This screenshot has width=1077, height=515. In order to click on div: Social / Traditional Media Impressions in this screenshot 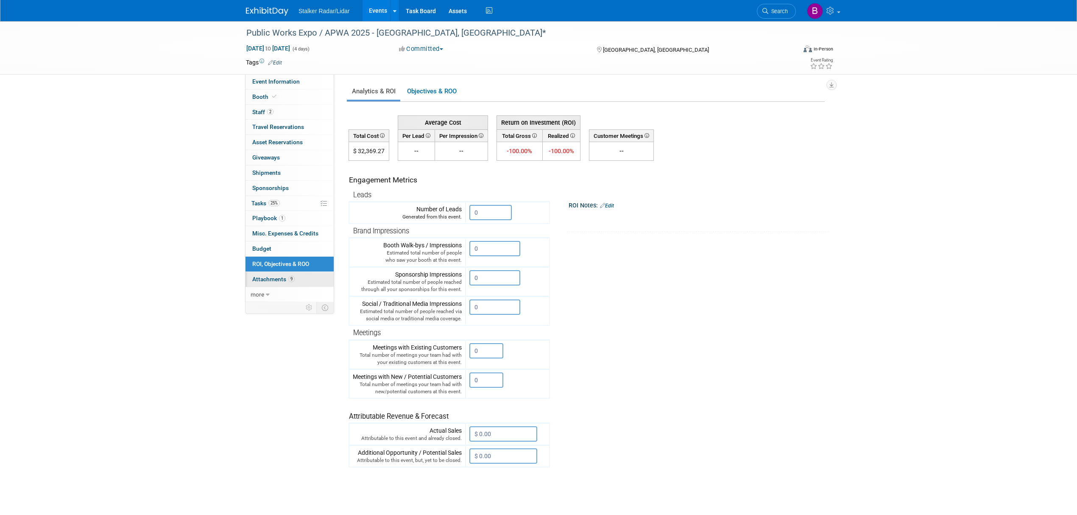, I will do `click(407, 311)`.